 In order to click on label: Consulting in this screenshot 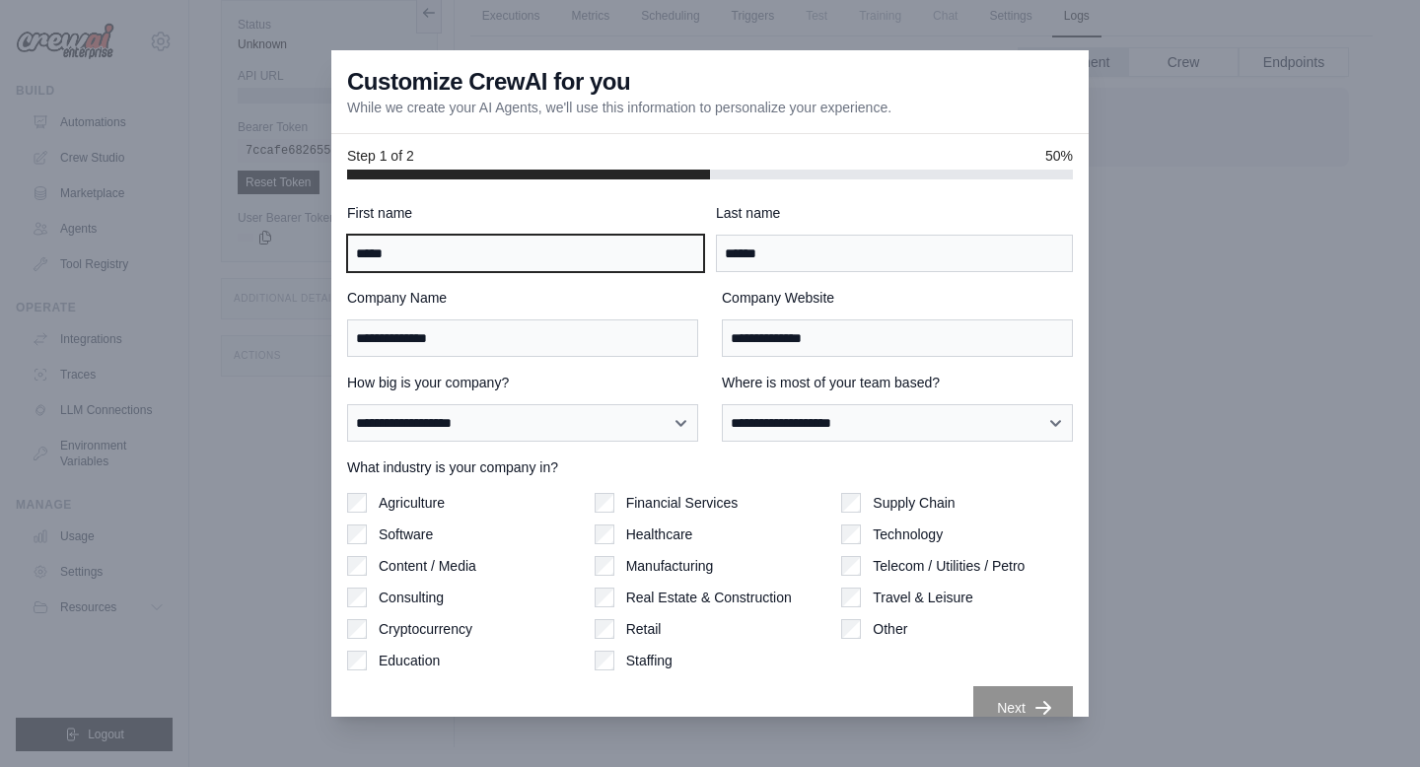, I will do `click(411, 597)`.